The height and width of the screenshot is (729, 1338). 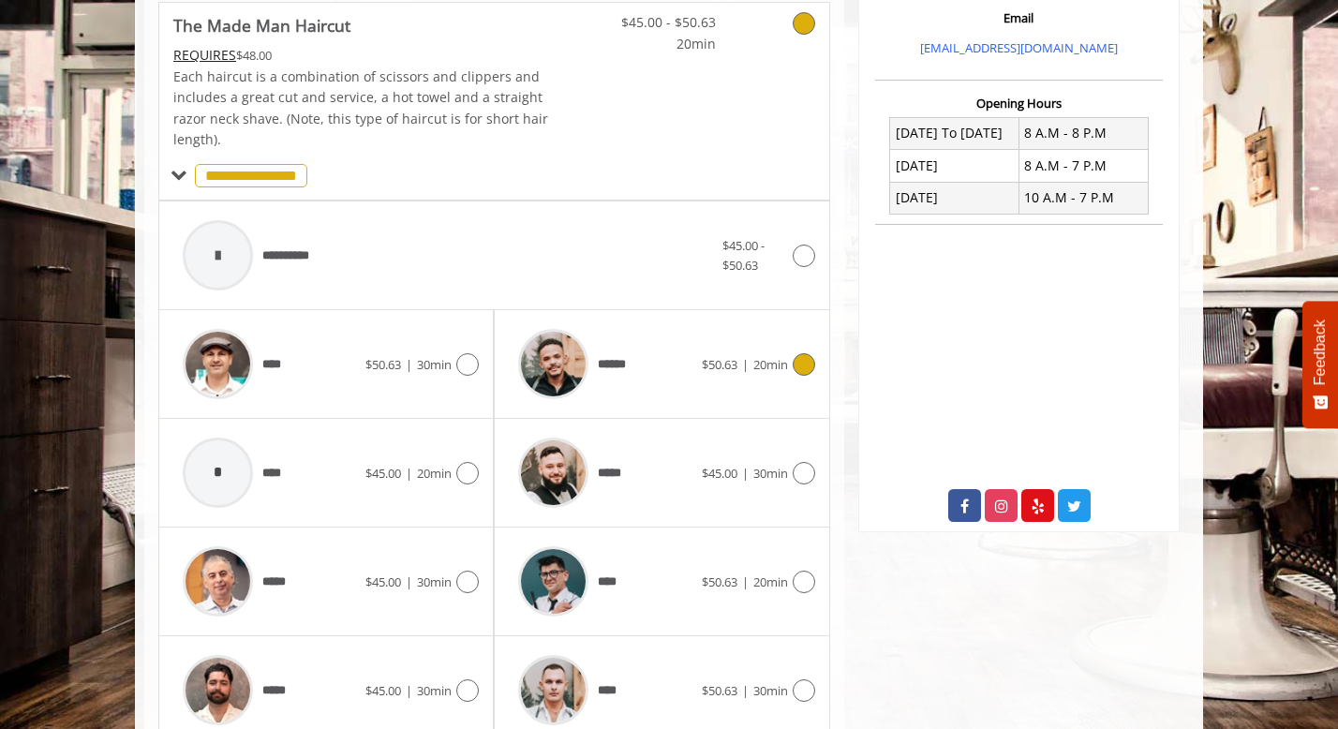 I want to click on div: $48.00, so click(x=362, y=55).